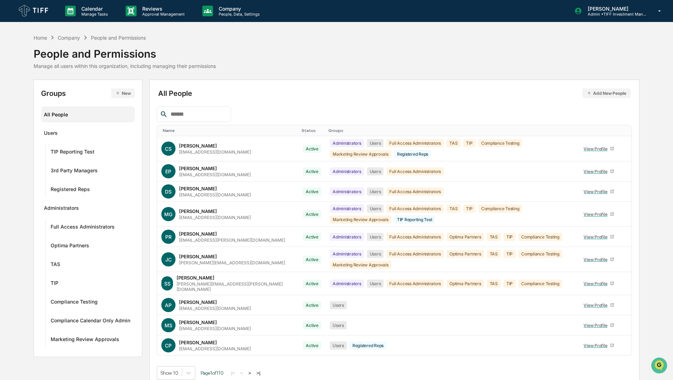  I want to click on div: Groups, so click(88, 93).